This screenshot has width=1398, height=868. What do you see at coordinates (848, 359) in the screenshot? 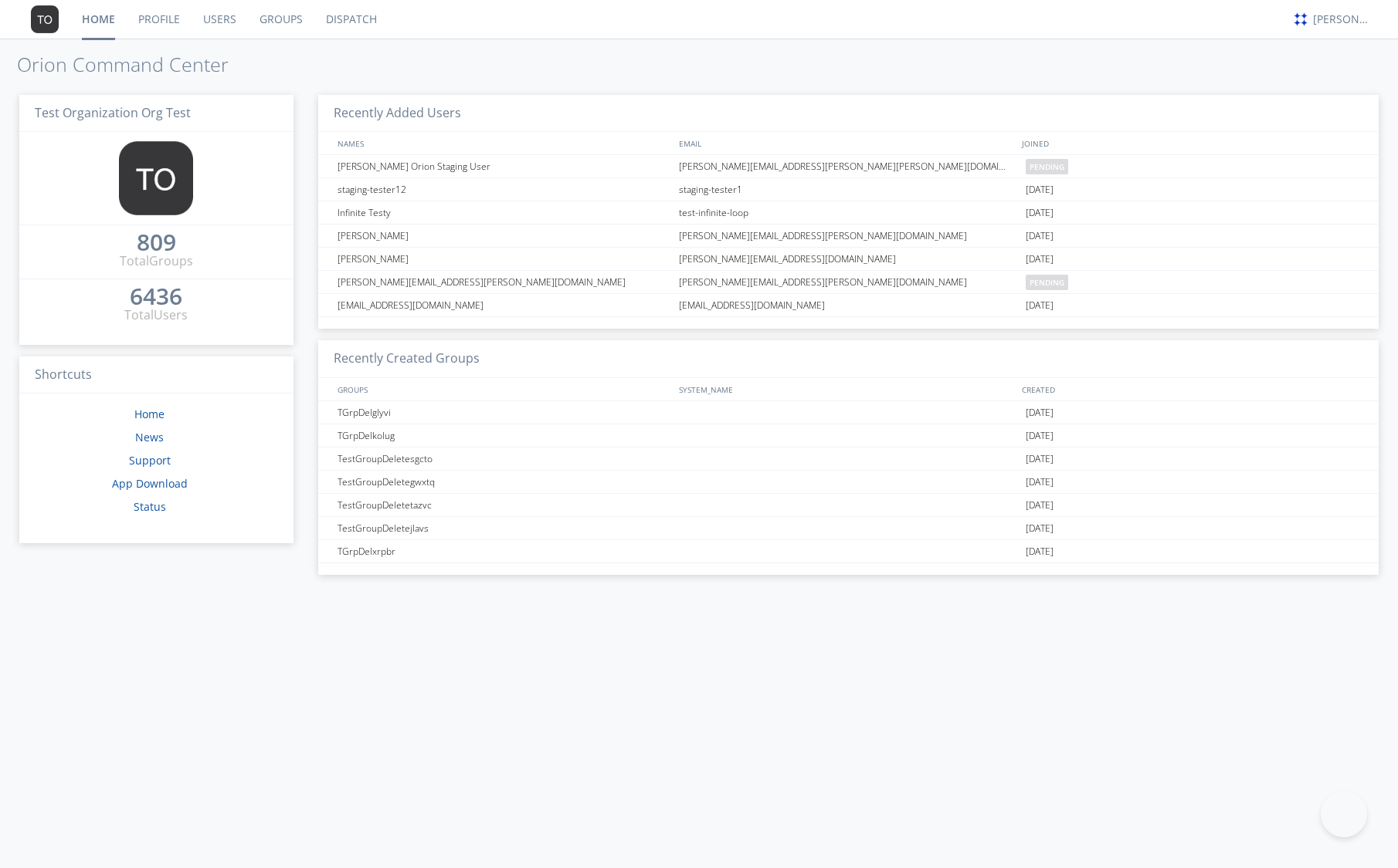
I see `h3: Recently Created Groups` at bounding box center [848, 359].